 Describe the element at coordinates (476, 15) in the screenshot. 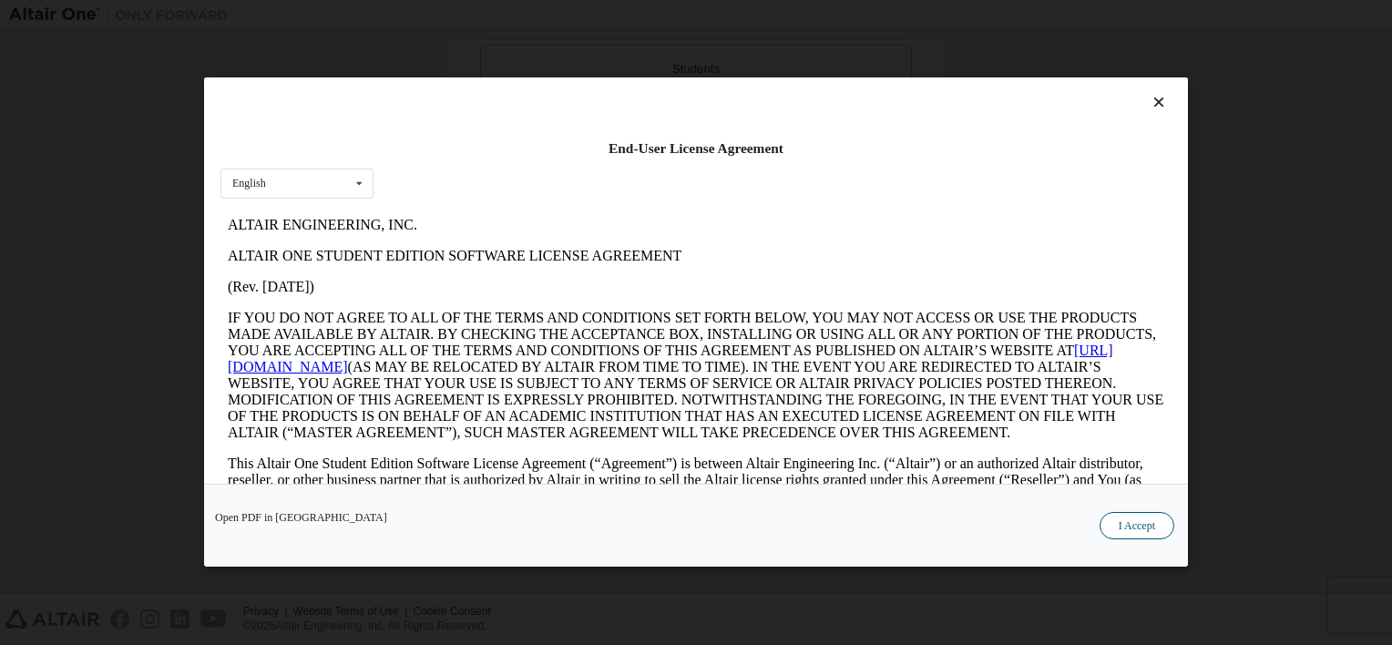

I see `p: ALTAIR ENGINEERING, INC.` at that location.